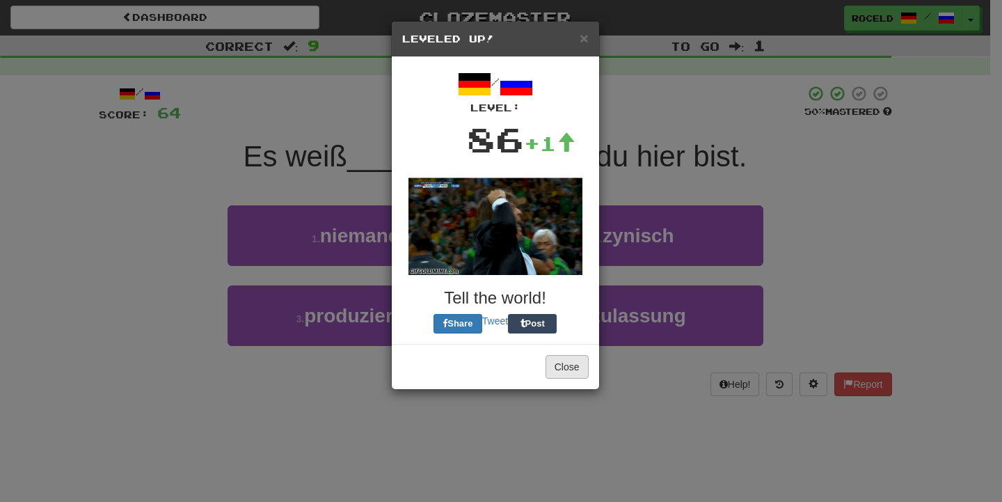  What do you see at coordinates (532, 324) in the screenshot?
I see `button: Post` at bounding box center [532, 324].